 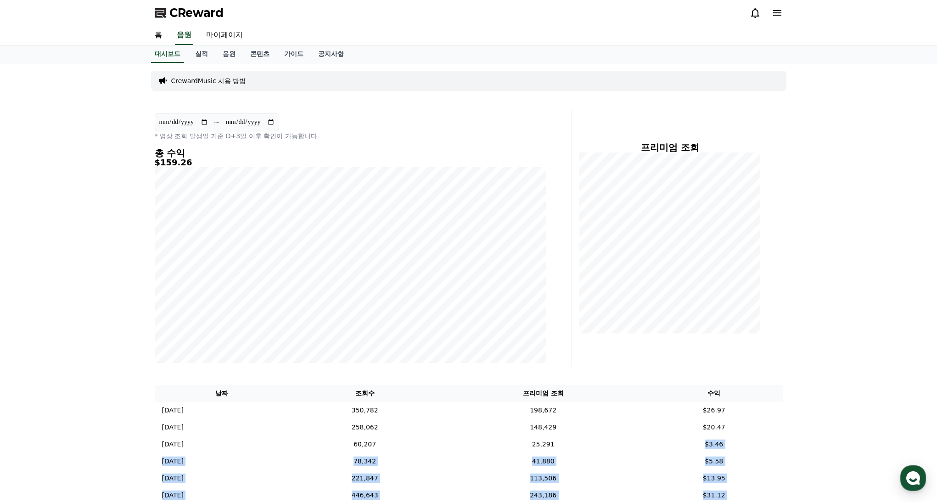 What do you see at coordinates (90, 303) in the screenshot?
I see `a: Messages` at bounding box center [90, 303].